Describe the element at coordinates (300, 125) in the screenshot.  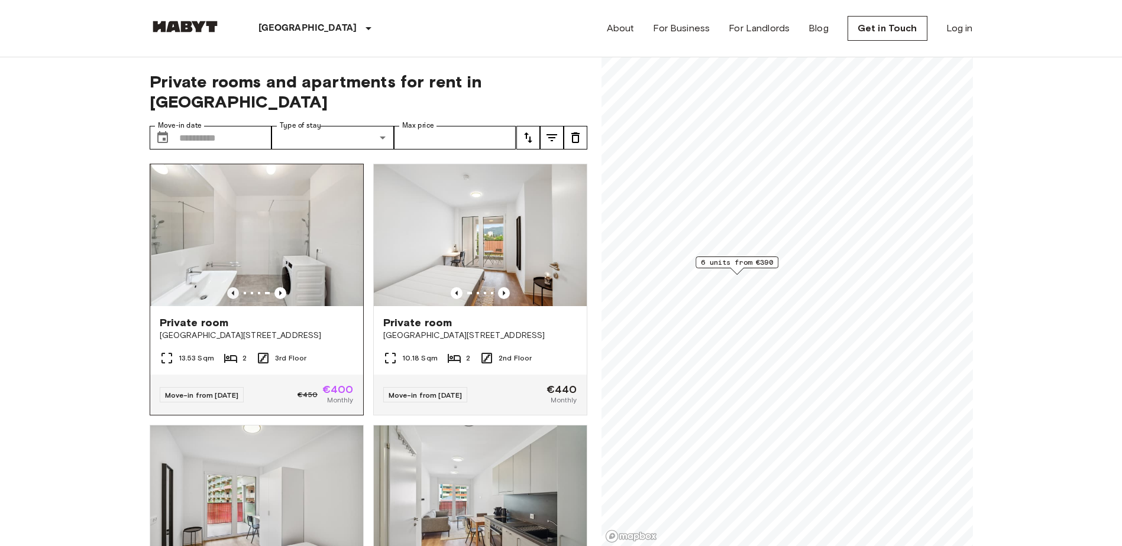
I see `label: Type of stay` at that location.